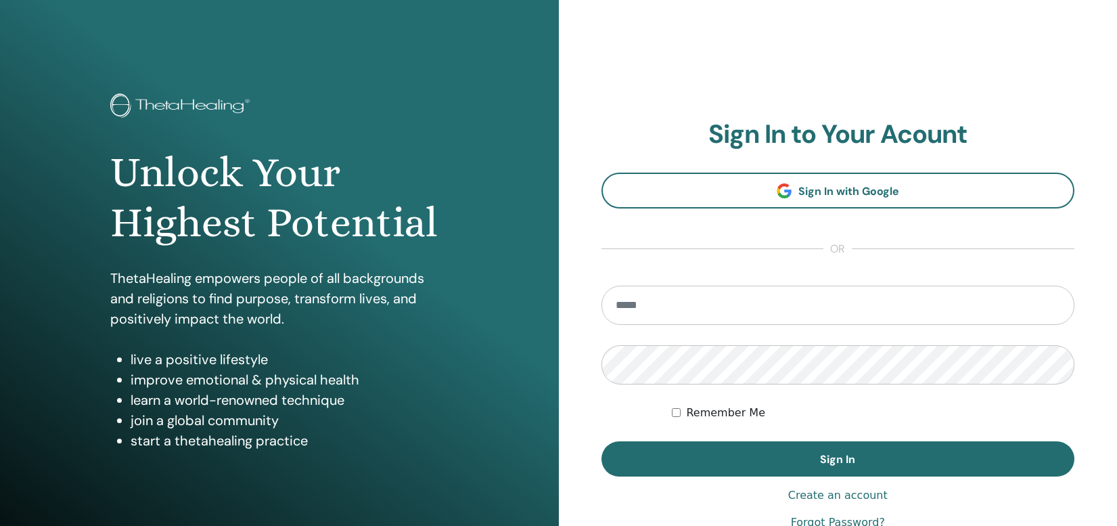  What do you see at coordinates (838, 459) in the screenshot?
I see `button: Sign In` at bounding box center [838, 459].